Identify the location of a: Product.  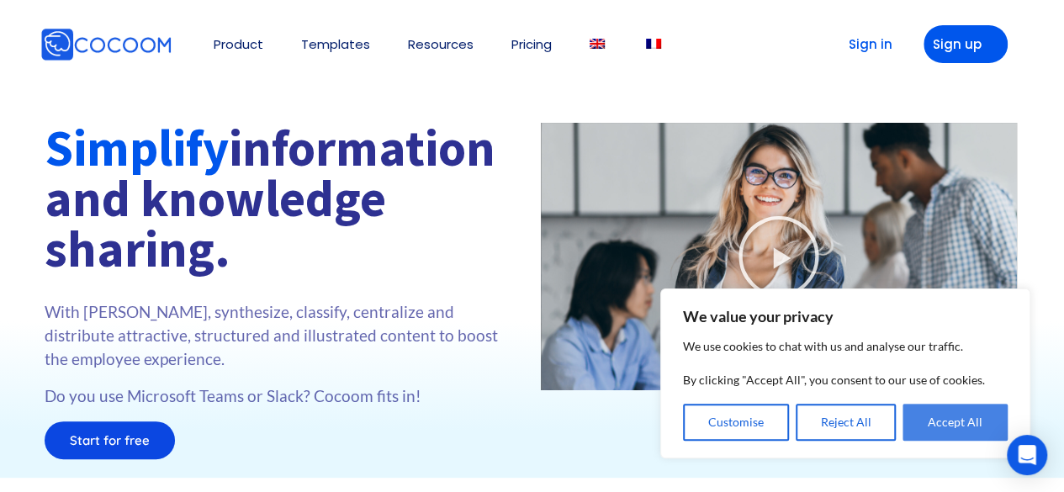
(238, 44).